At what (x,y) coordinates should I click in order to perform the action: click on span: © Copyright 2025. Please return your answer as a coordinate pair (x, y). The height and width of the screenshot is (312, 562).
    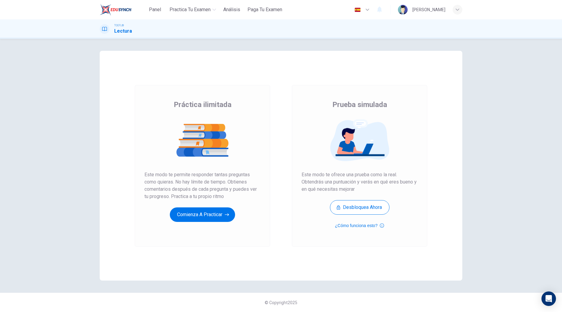
    Looking at the image, I should click on (281, 302).